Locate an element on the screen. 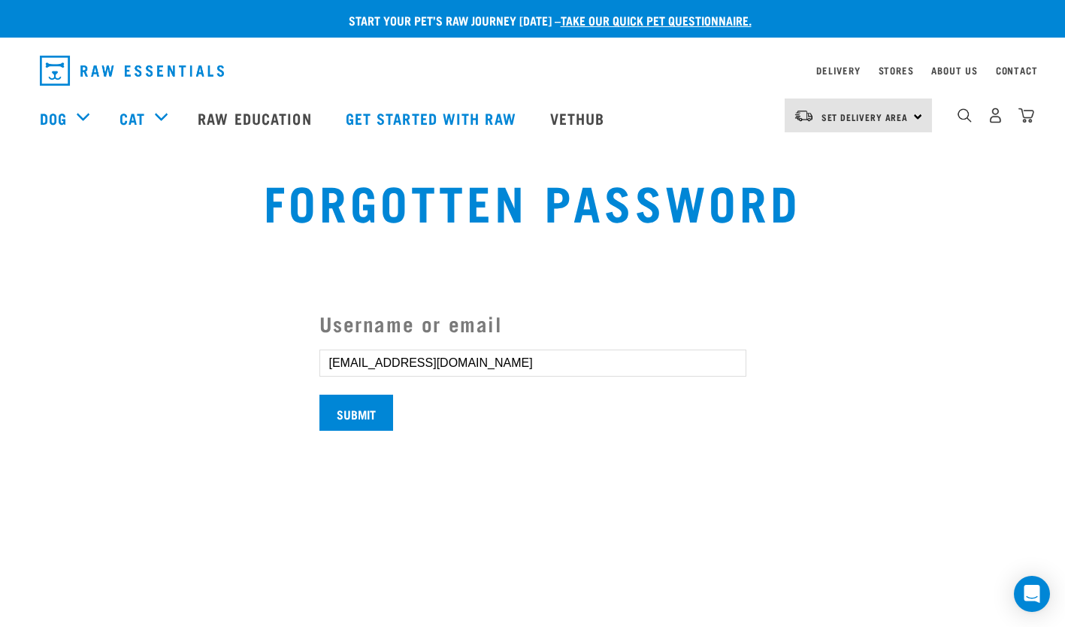 The height and width of the screenshot is (627, 1065). a: Vethub is located at coordinates (580, 118).